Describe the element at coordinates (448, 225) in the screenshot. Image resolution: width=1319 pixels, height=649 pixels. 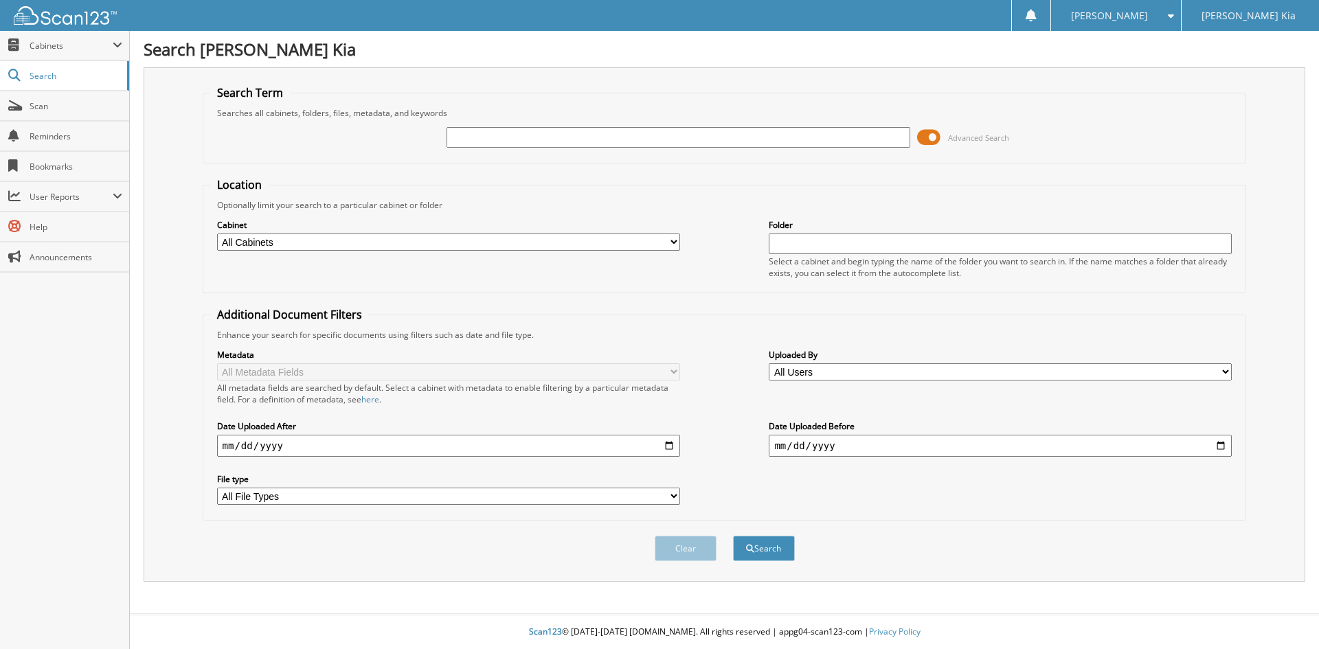
I see `label: Cabinet` at that location.